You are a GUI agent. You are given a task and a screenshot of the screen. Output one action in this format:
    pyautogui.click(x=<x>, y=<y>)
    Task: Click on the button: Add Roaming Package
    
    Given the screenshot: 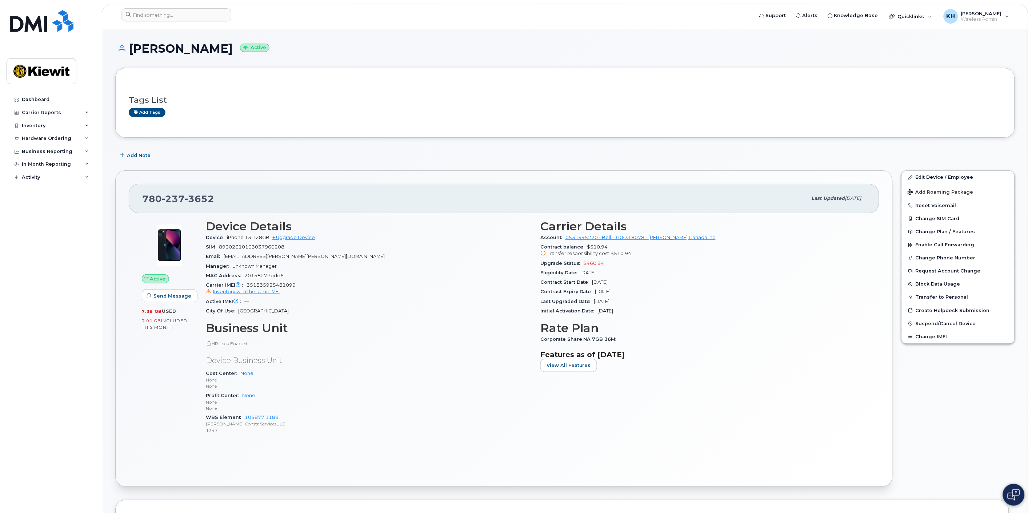 What is the action you would take?
    pyautogui.click(x=958, y=192)
    